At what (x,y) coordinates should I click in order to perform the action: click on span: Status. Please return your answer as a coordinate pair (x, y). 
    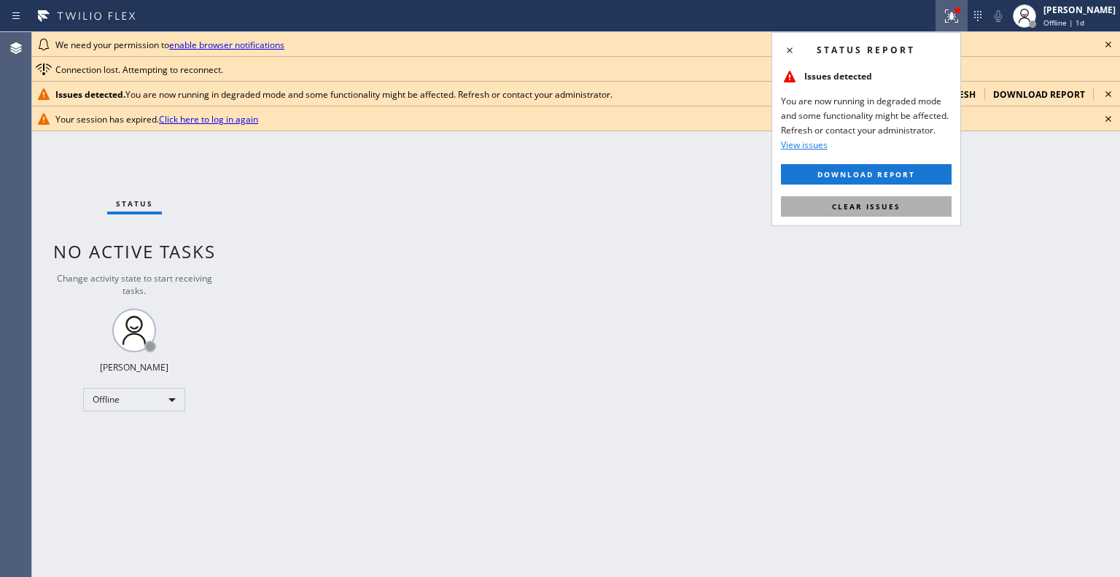
    Looking at the image, I should click on (134, 203).